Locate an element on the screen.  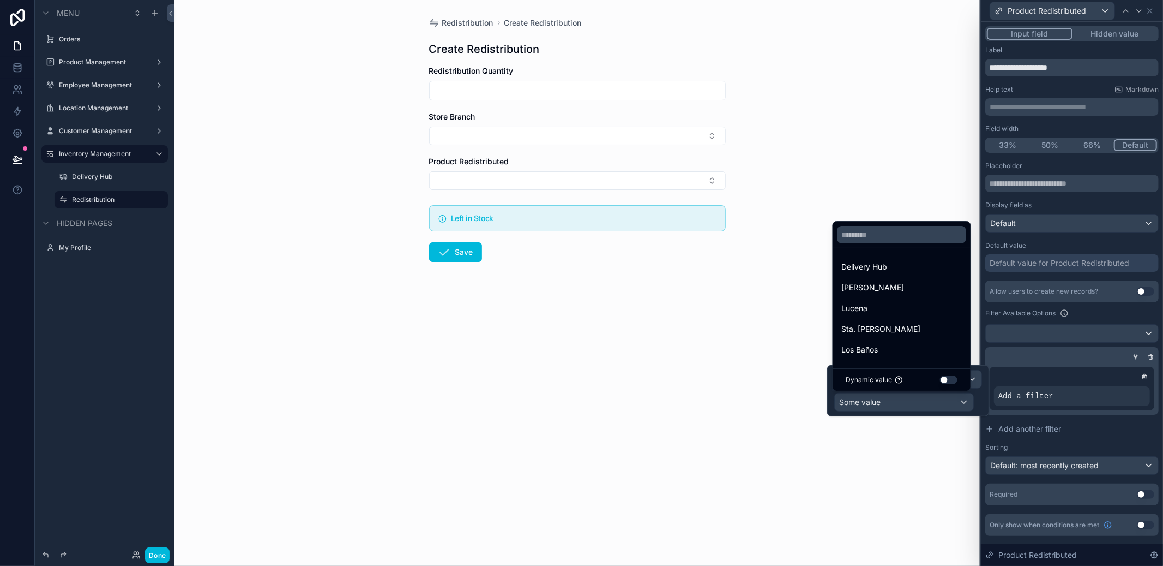
span: Dynamic value is located at coordinates (869, 380).